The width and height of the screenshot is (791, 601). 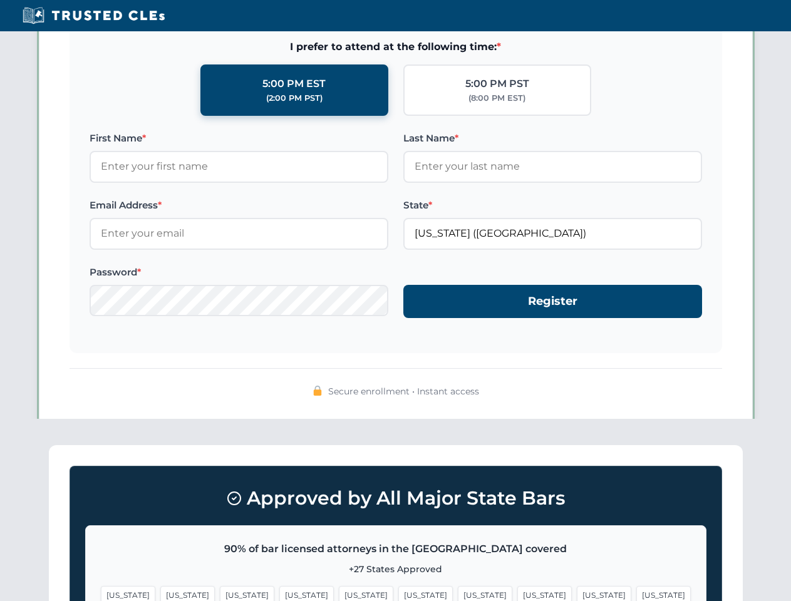 I want to click on p: +27 States Approved, so click(x=396, y=569).